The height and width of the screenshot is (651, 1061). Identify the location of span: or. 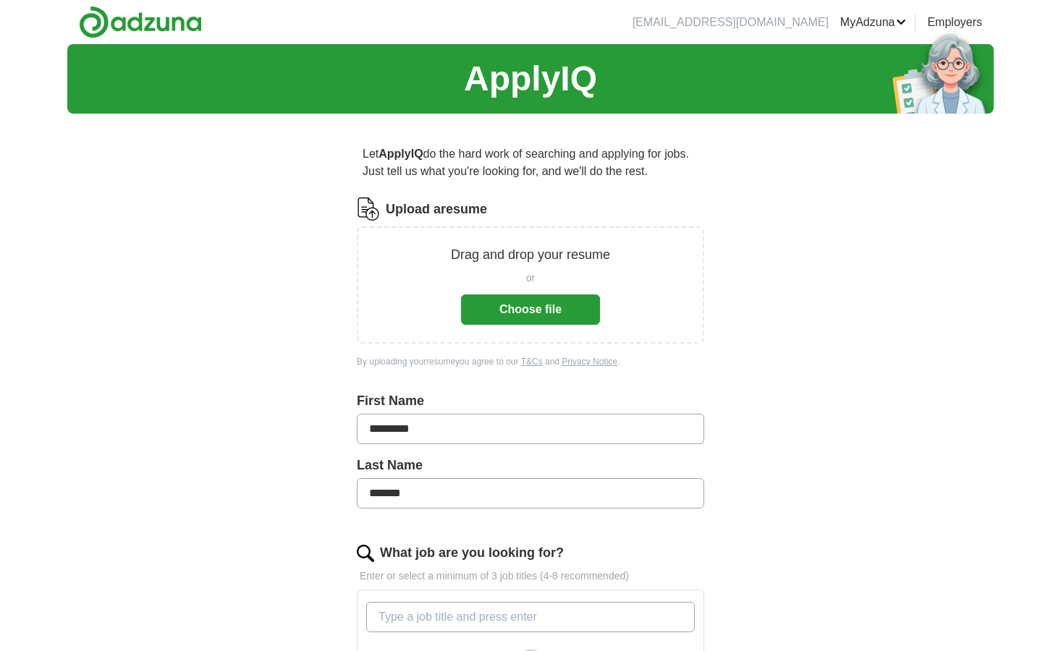
(530, 278).